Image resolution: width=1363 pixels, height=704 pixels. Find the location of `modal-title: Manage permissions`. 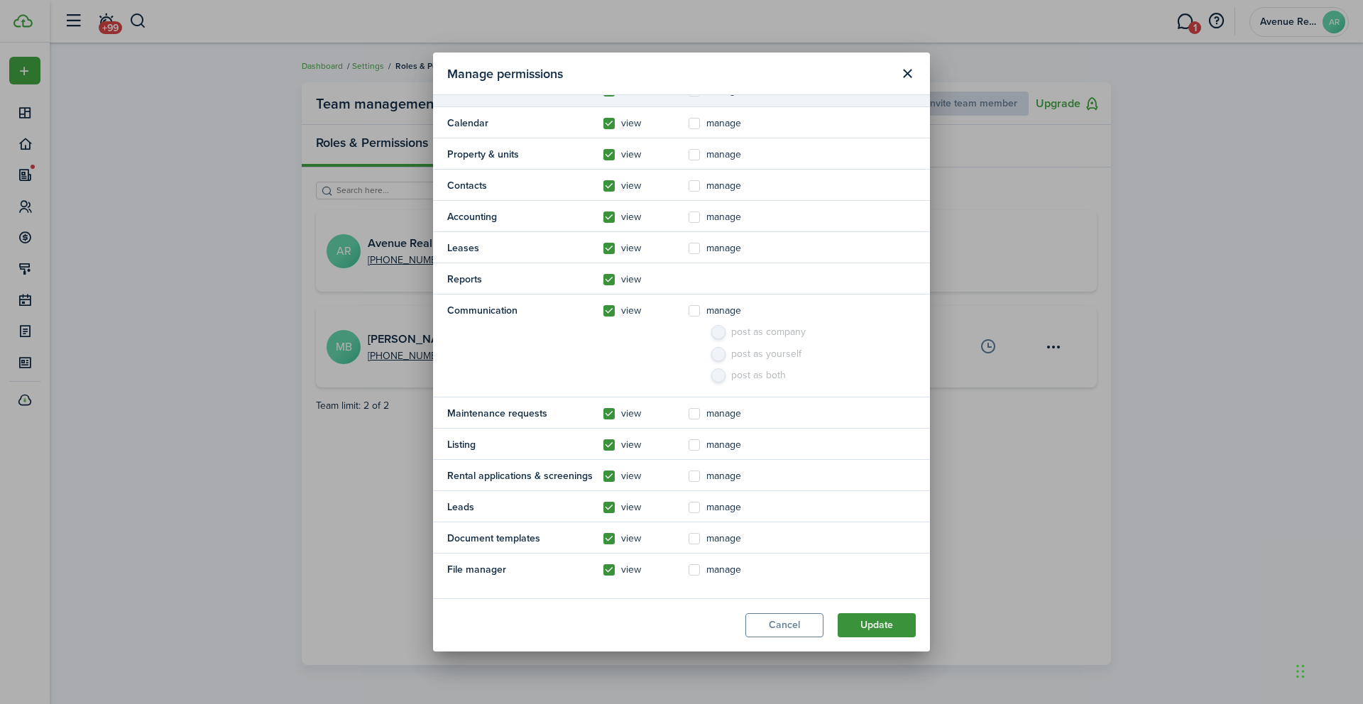

modal-title: Manage permissions is located at coordinates (669, 73).